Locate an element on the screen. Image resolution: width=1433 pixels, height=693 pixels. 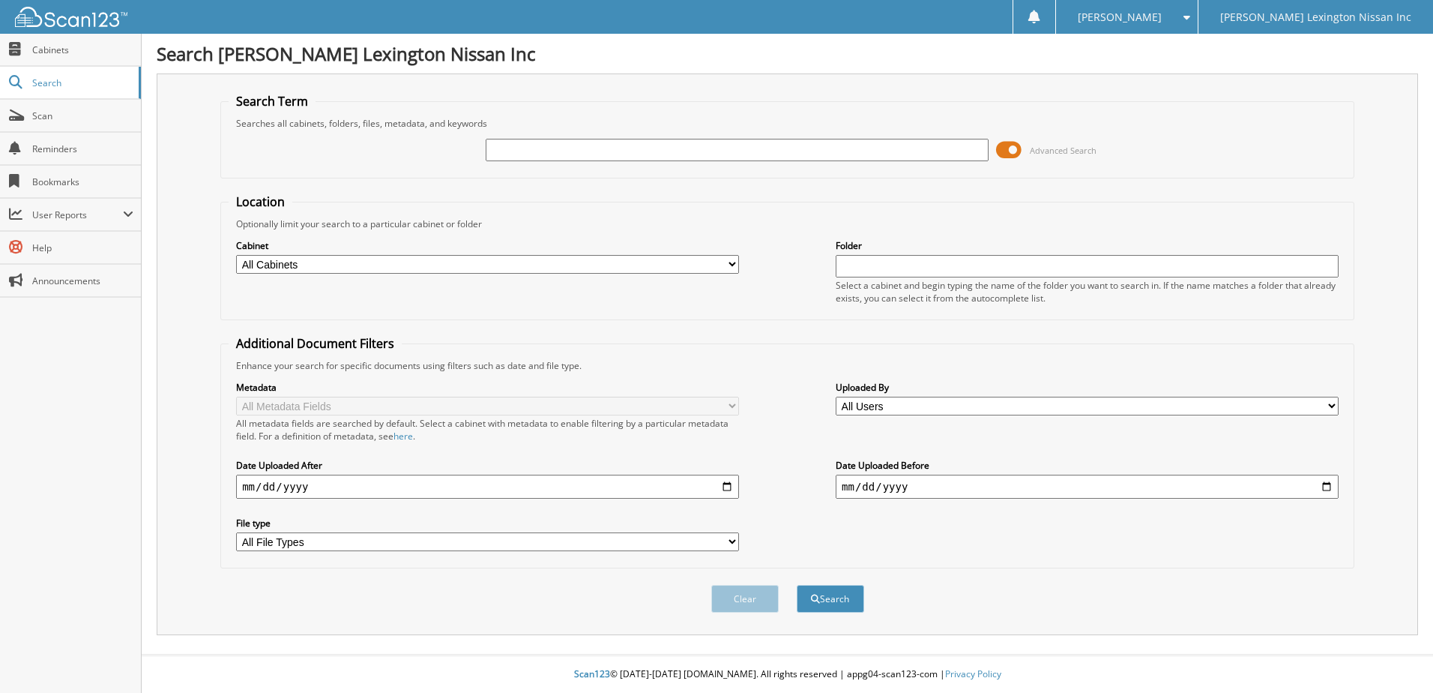
label: Cabinet is located at coordinates (487, 245).